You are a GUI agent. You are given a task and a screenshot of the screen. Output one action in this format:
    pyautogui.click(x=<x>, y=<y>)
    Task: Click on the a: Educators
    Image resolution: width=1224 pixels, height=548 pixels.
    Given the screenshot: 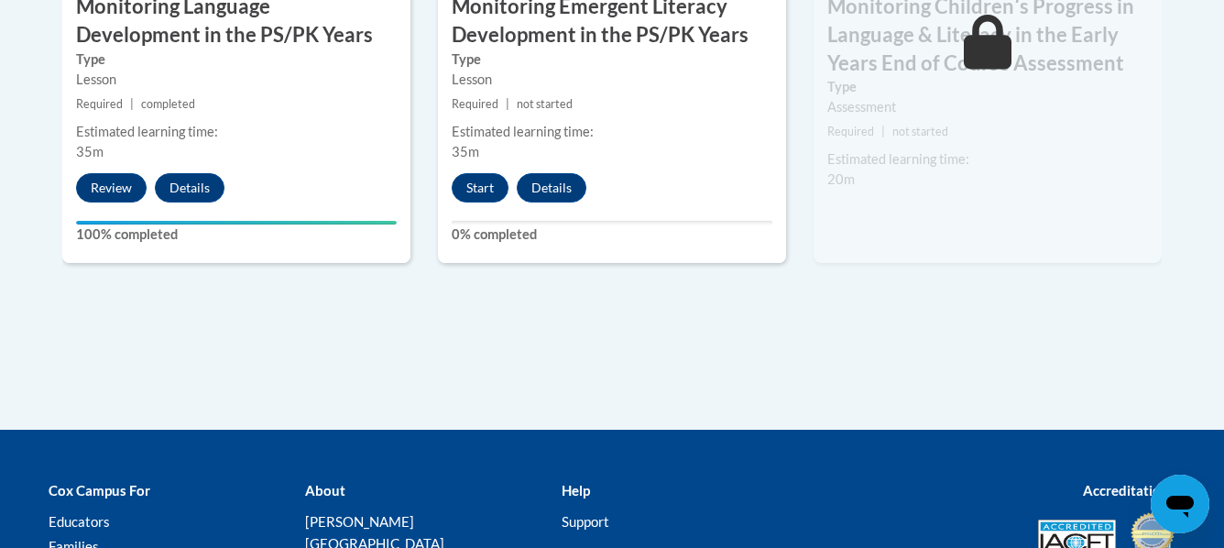 What is the action you would take?
    pyautogui.click(x=79, y=521)
    